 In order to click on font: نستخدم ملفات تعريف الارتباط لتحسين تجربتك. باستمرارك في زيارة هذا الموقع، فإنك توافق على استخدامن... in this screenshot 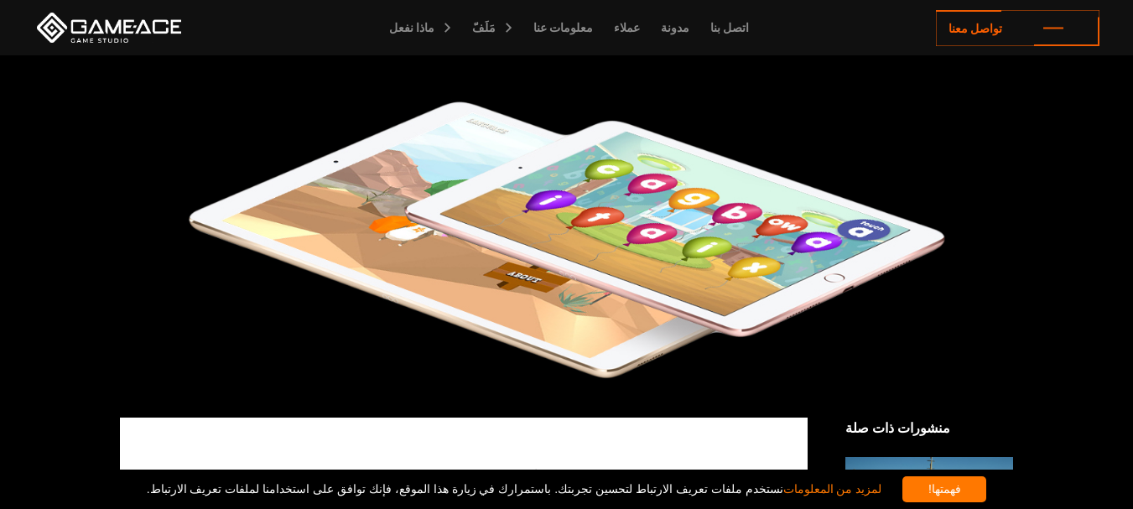, I will do `click(465, 489)`.